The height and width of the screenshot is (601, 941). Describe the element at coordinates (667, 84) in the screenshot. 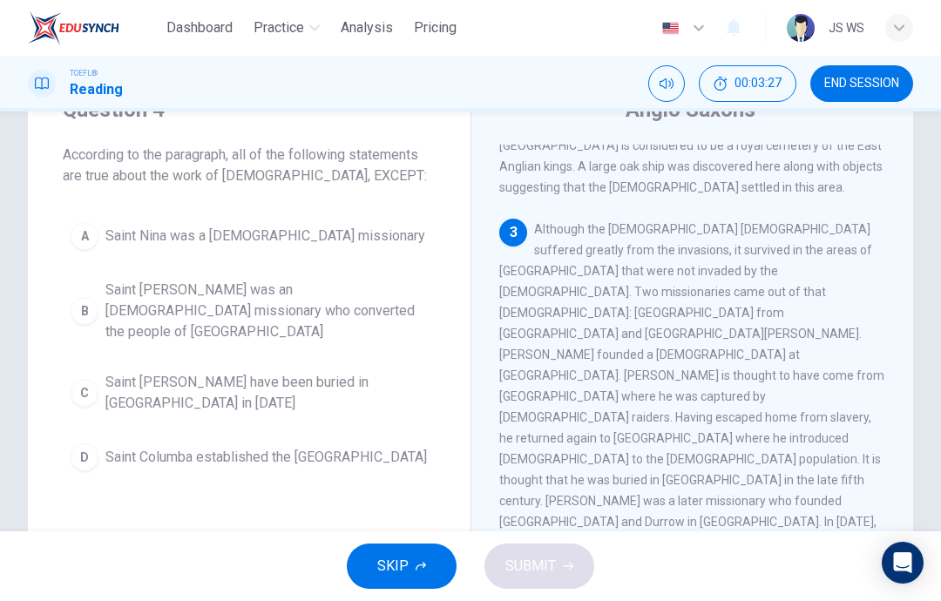

I see `div: Mute` at that location.